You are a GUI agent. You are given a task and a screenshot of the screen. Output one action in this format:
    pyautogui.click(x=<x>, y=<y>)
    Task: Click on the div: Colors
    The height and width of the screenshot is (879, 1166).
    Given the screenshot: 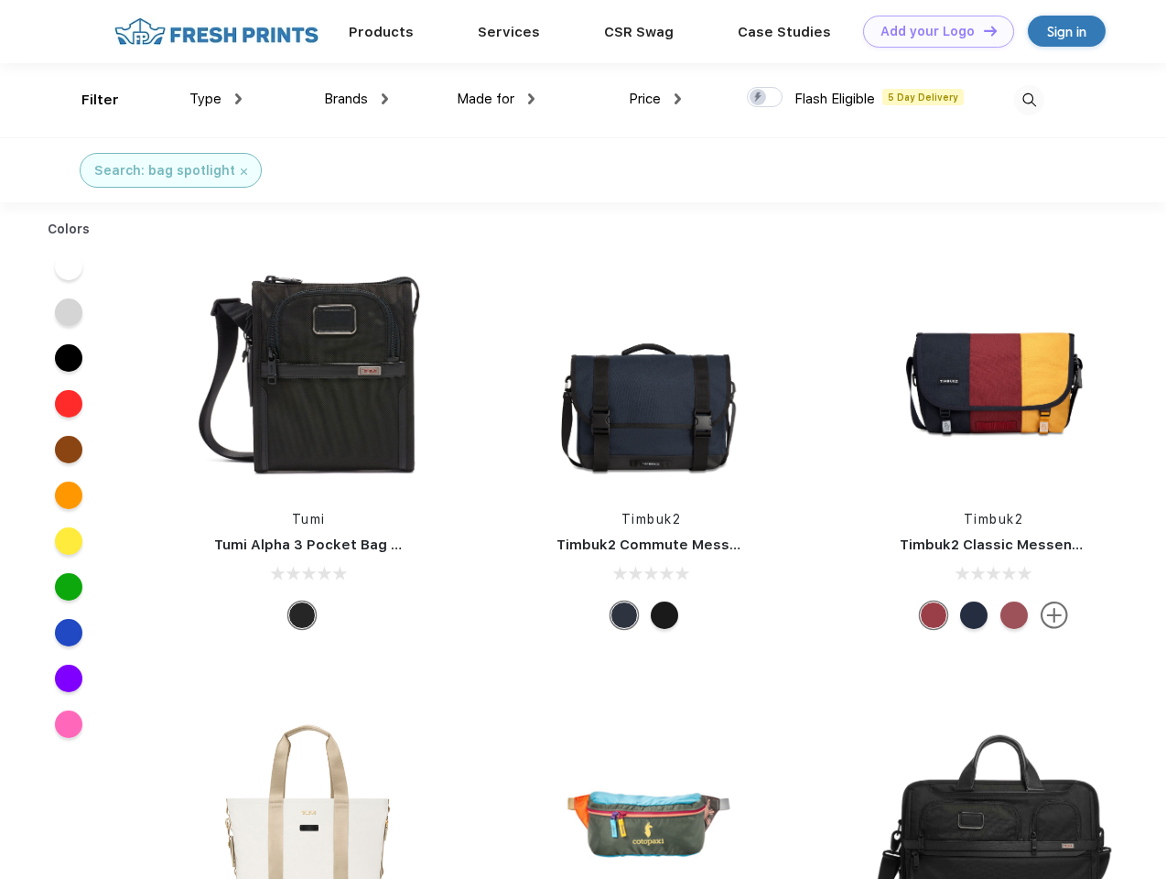 What is the action you would take?
    pyautogui.click(x=69, y=229)
    